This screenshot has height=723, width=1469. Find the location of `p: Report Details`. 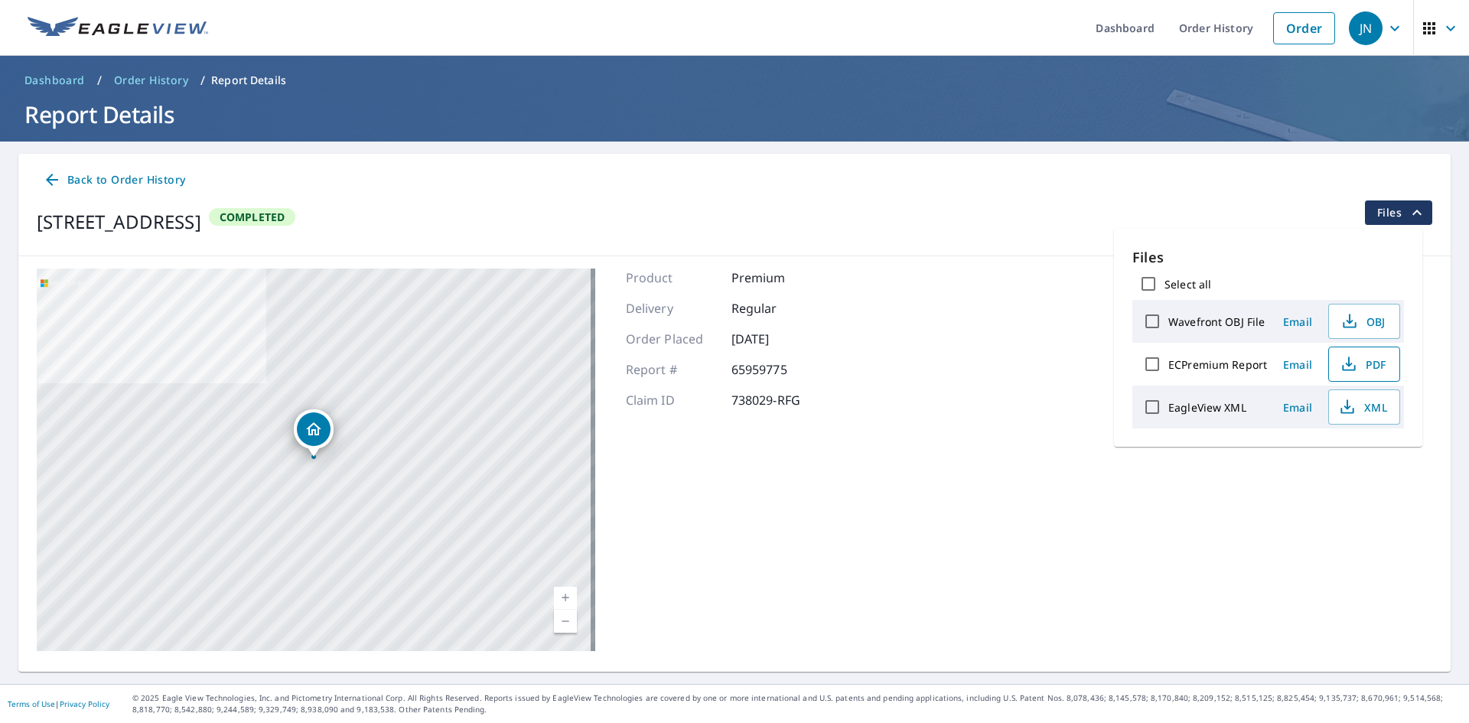

p: Report Details is located at coordinates (249, 80).